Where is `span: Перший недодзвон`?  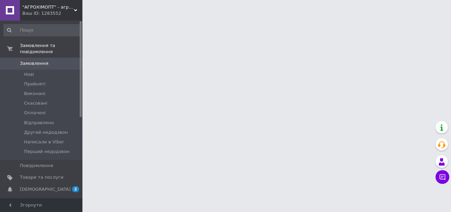 span: Перший недодзвон is located at coordinates (47, 152).